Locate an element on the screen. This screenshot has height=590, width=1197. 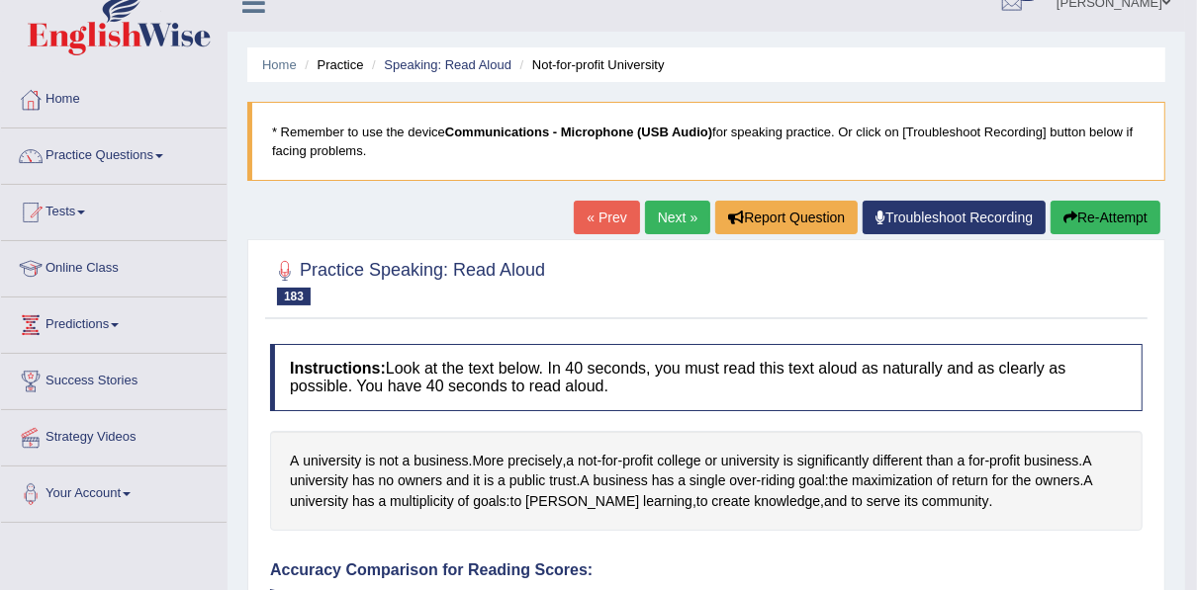
a: « Prev is located at coordinates (606, 218).